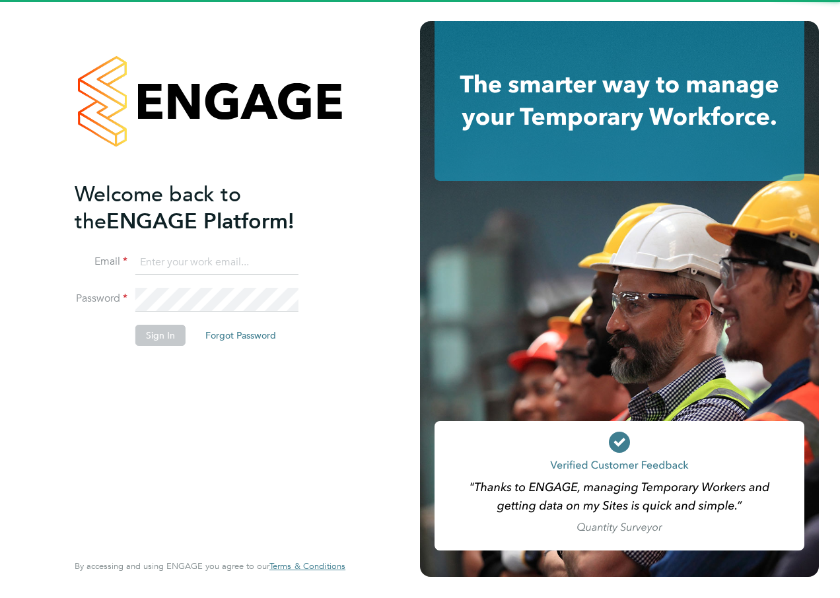 The height and width of the screenshot is (598, 840). Describe the element at coordinates (210, 566) in the screenshot. I see `span: By accessing and using ENGAGE you agree to our` at that location.